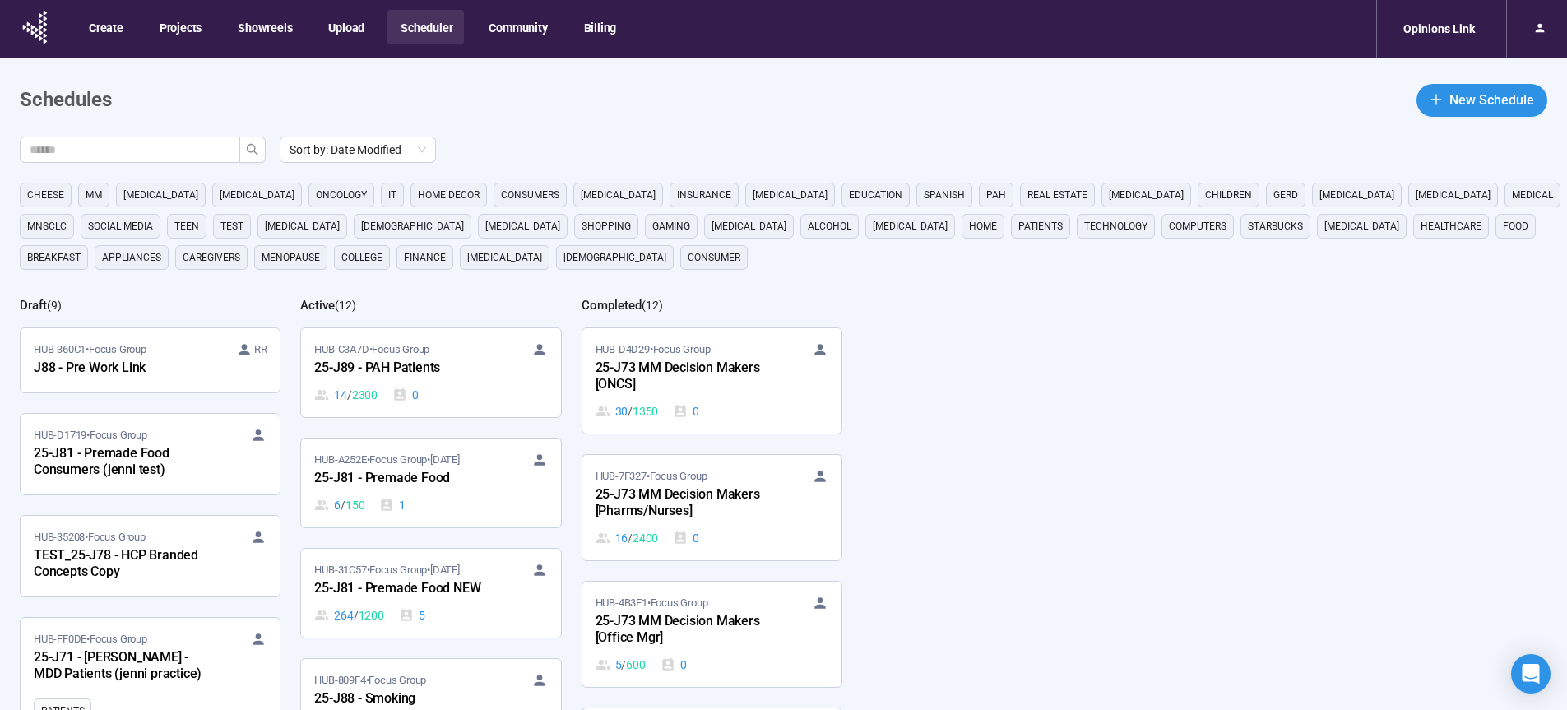 Image resolution: width=1567 pixels, height=710 pixels. I want to click on button: Projects, so click(179, 27).